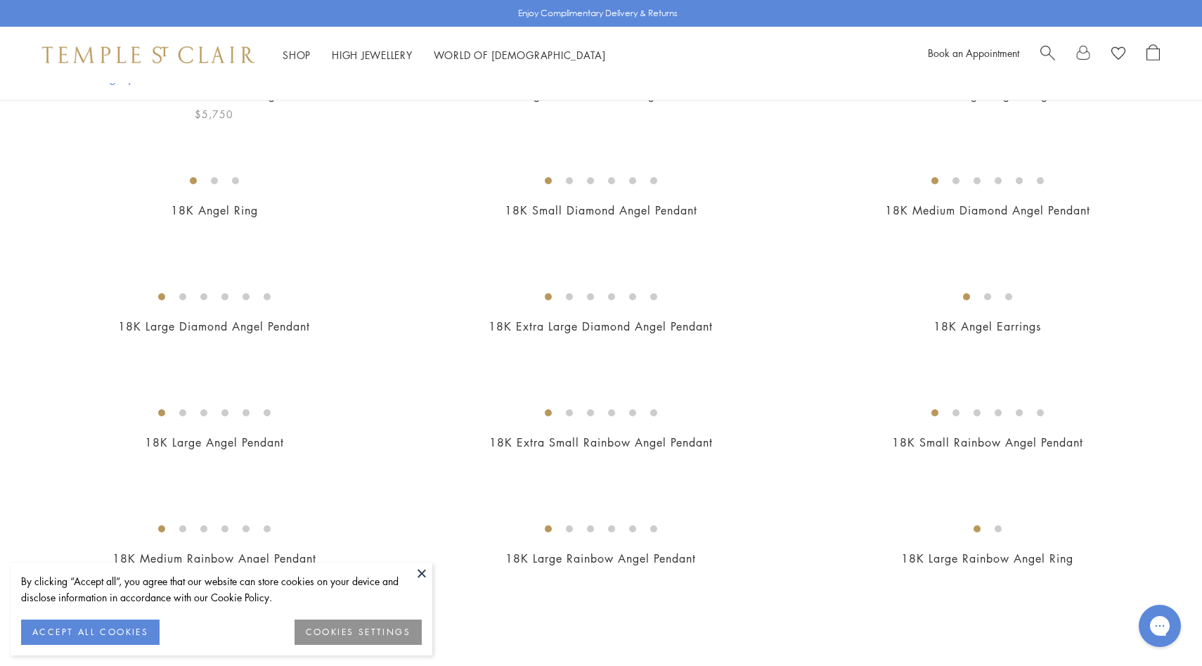 The height and width of the screenshot is (666, 1202). I want to click on a: High JewelleryHigh Jewellery, so click(372, 55).